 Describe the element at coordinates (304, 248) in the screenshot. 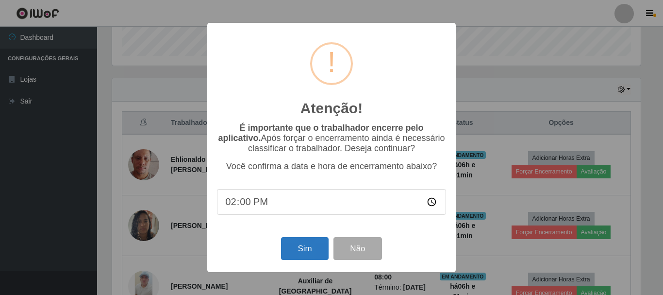

I see `button: Sim` at that location.